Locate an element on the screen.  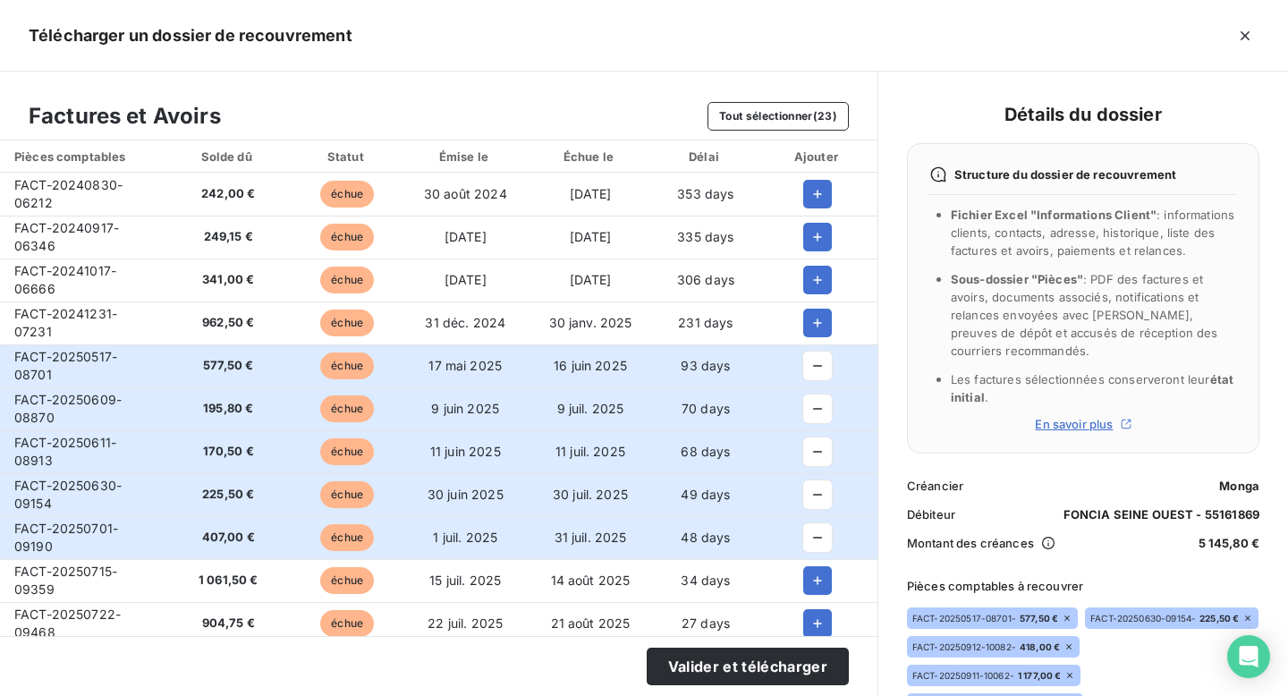
span: Les factures sélectionnées conserveront leur . is located at coordinates (1092, 388).